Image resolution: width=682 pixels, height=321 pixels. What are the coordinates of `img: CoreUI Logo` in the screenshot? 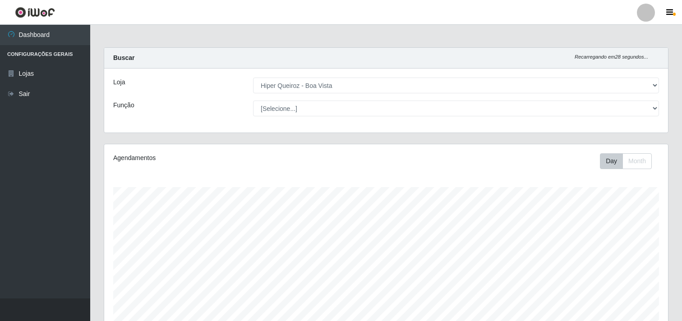 It's located at (35, 12).